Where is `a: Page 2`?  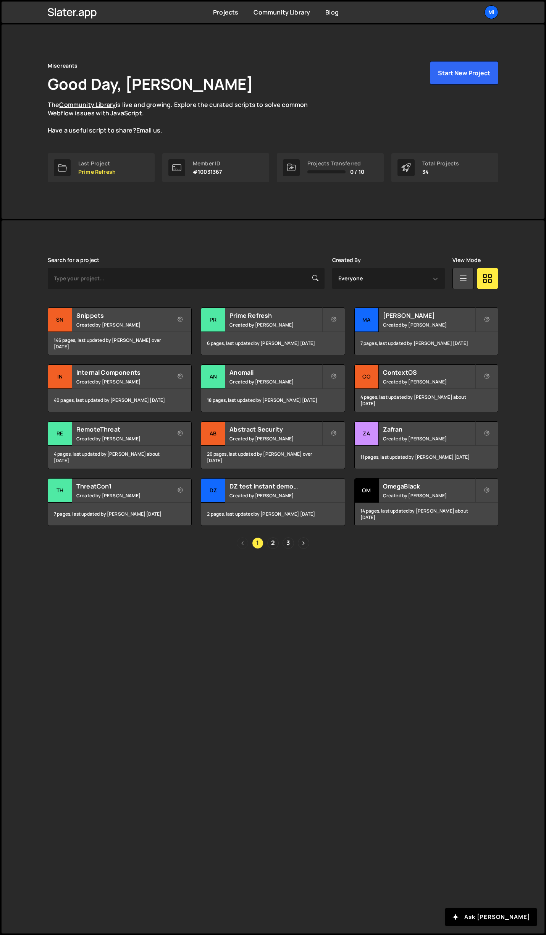
a: Page 2 is located at coordinates (273, 543).